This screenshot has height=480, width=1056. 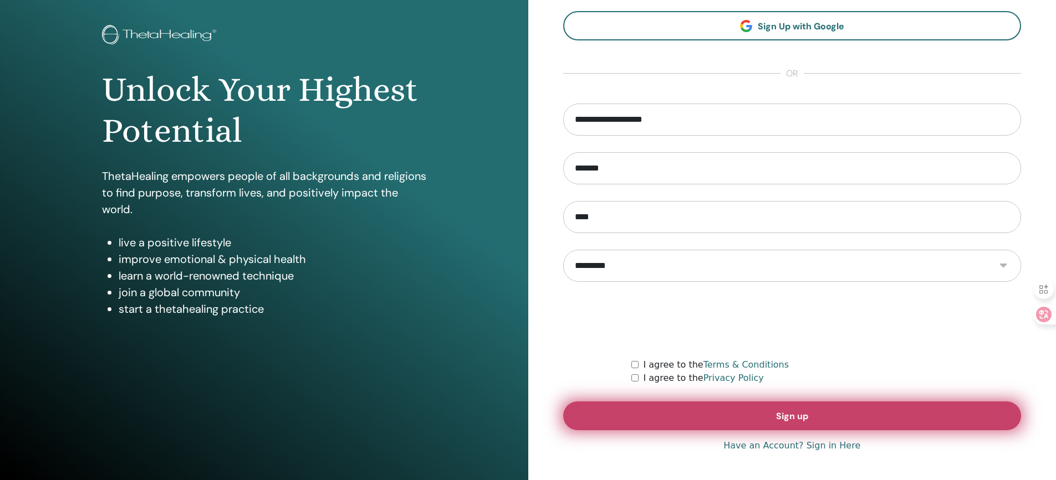 What do you see at coordinates (272, 259) in the screenshot?
I see `li: improve emotional & physical health` at bounding box center [272, 259].